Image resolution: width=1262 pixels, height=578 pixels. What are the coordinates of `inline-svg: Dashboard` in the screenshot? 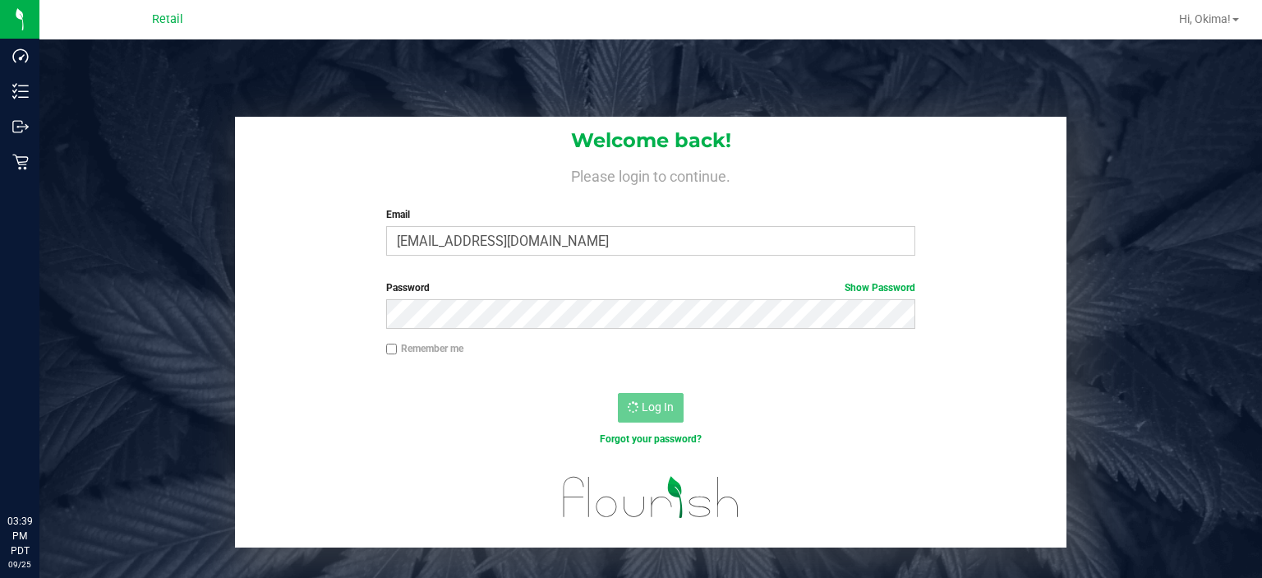 It's located at (21, 56).